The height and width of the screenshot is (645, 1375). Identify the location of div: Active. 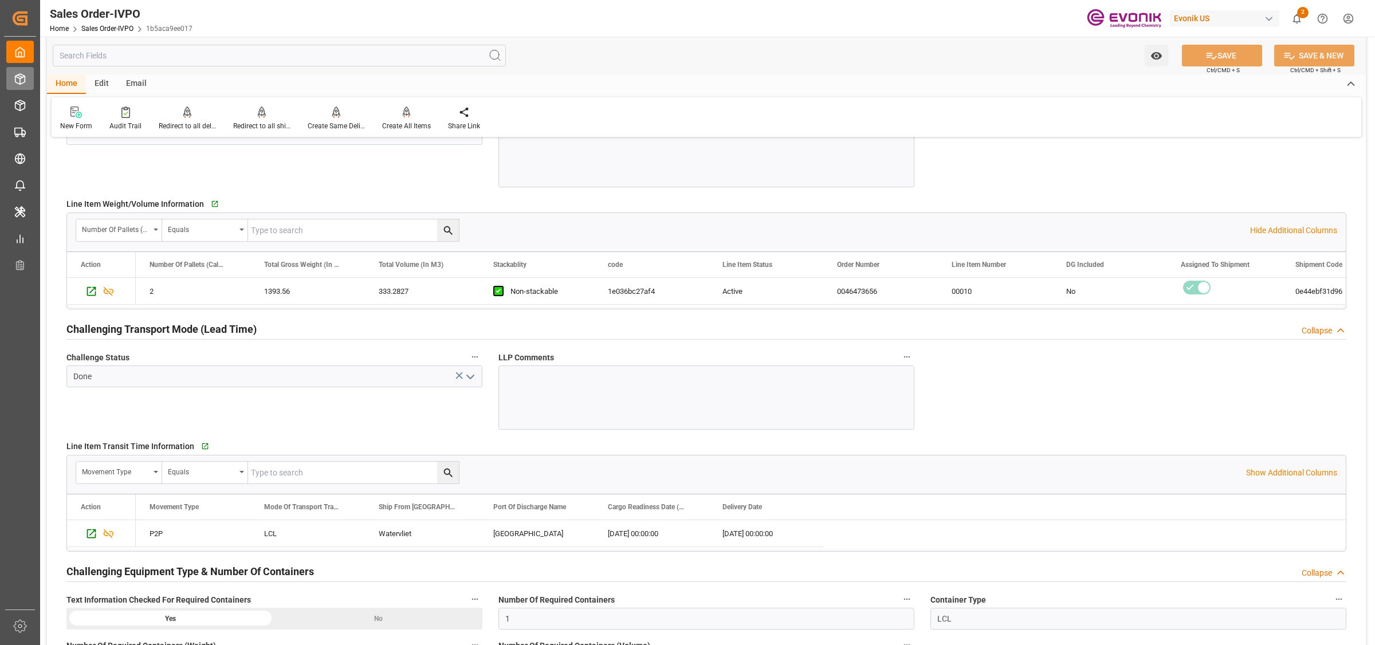
(766, 292).